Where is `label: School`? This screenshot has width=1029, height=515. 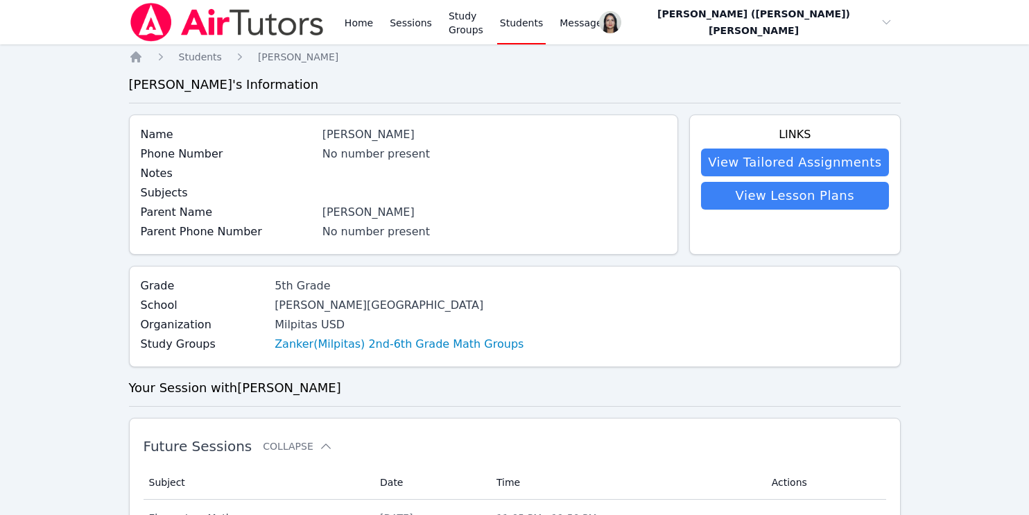 label: School is located at coordinates (204, 305).